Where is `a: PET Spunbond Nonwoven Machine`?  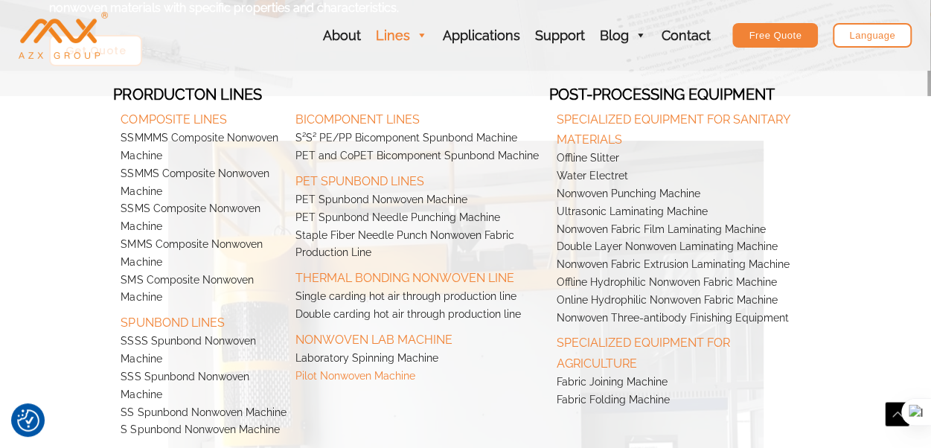
a: PET Spunbond Nonwoven Machine is located at coordinates (418, 200).